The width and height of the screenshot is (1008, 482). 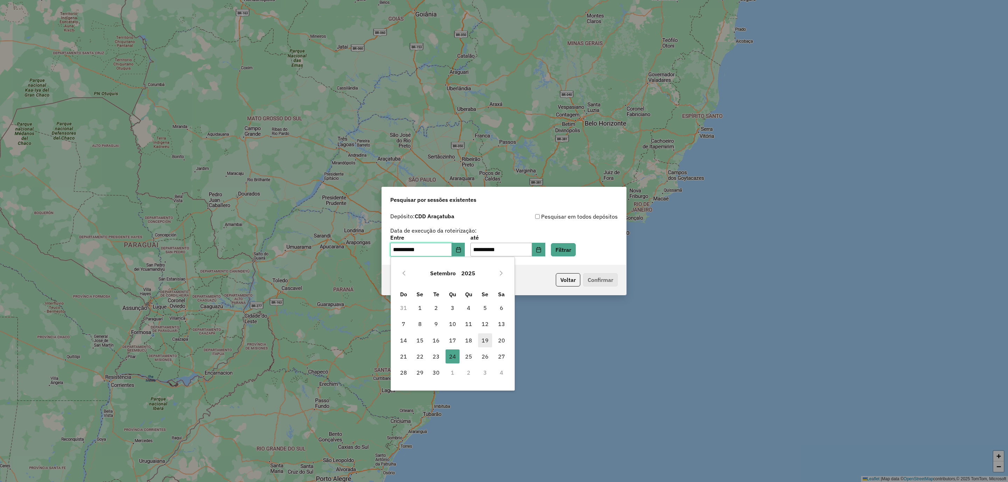 What do you see at coordinates (436, 357) in the screenshot?
I see `td: 23` at bounding box center [436, 357].